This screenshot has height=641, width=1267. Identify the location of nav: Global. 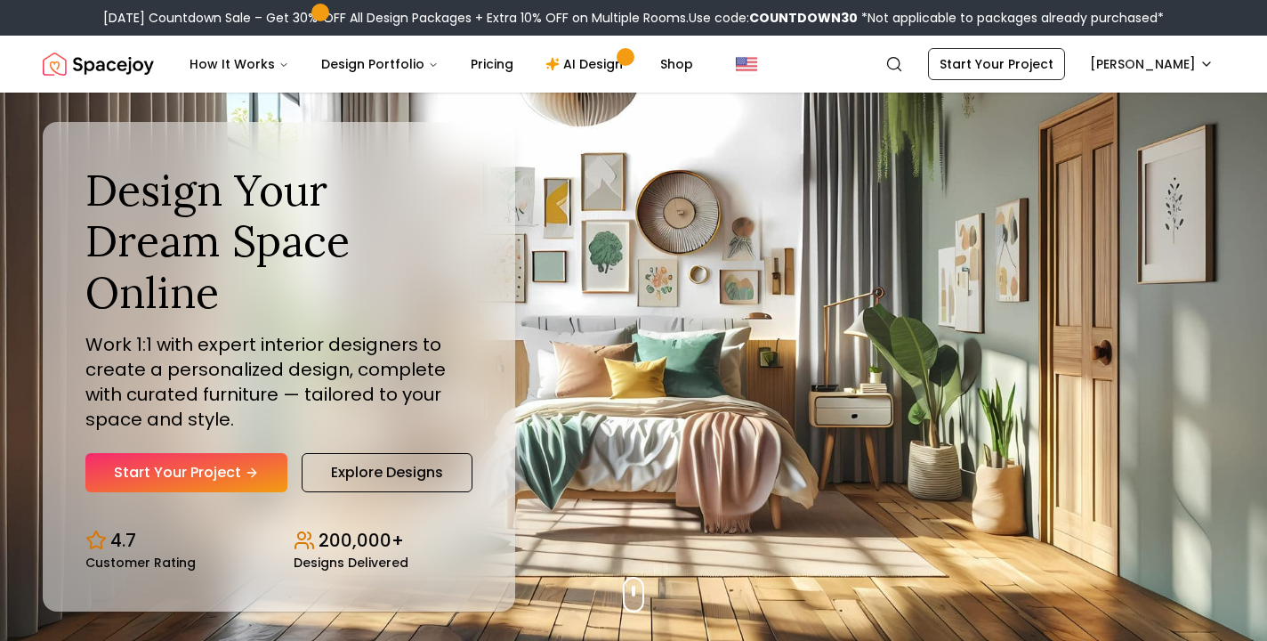
(634, 64).